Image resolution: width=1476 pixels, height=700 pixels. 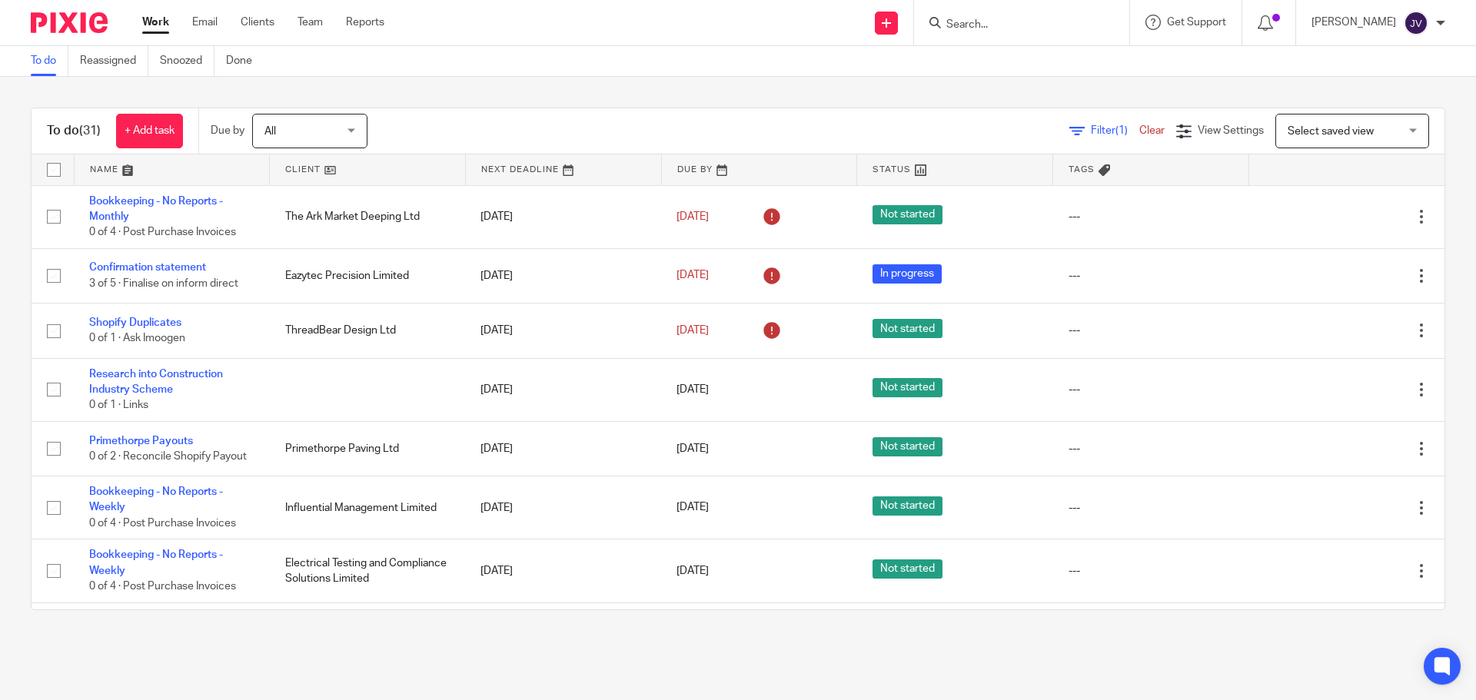 What do you see at coordinates (367, 448) in the screenshot?
I see `td: Primethorpe Paving Ltd` at bounding box center [367, 448].